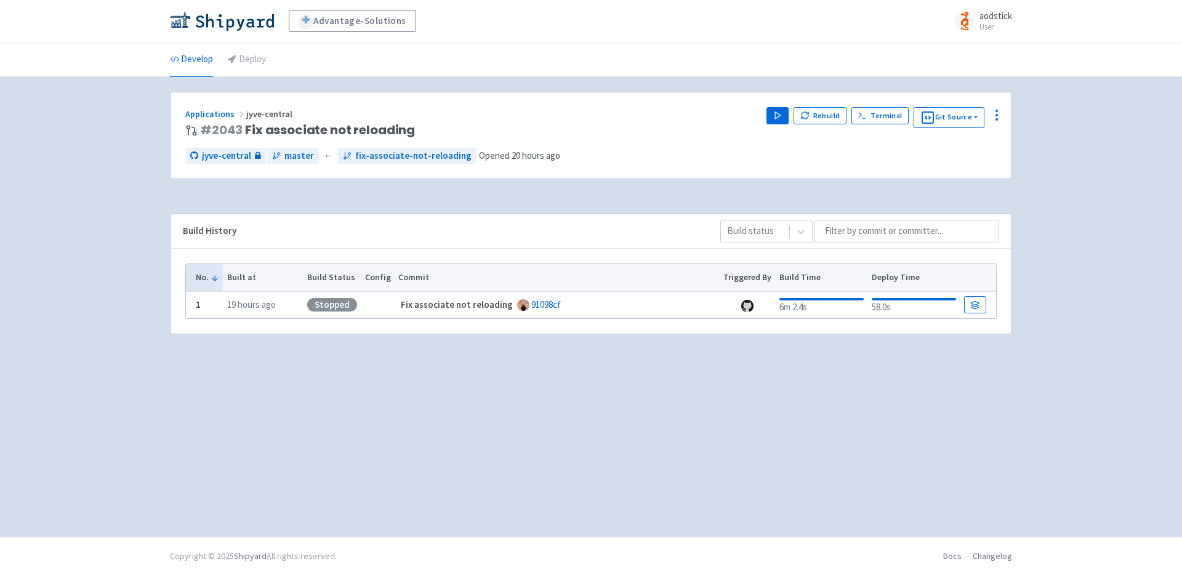 Image resolution: width=1182 pixels, height=575 pixels. I want to click on a: Deploy, so click(247, 60).